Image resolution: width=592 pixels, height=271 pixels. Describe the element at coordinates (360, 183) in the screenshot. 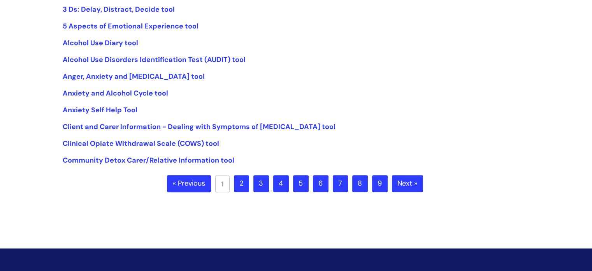

I see `a: 8` at that location.